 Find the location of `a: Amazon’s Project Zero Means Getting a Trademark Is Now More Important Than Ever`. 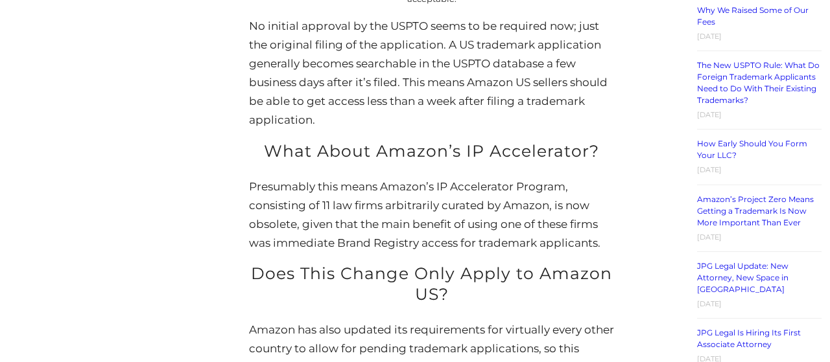

a: Amazon’s Project Zero Means Getting a Trademark Is Now More Important Than Ever is located at coordinates (755, 211).